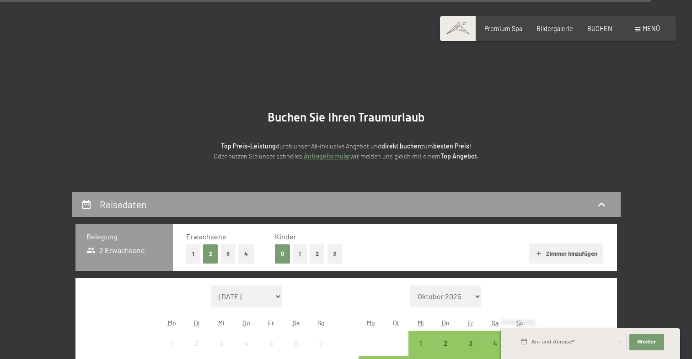  I want to click on a: BUCHEN, so click(600, 28).